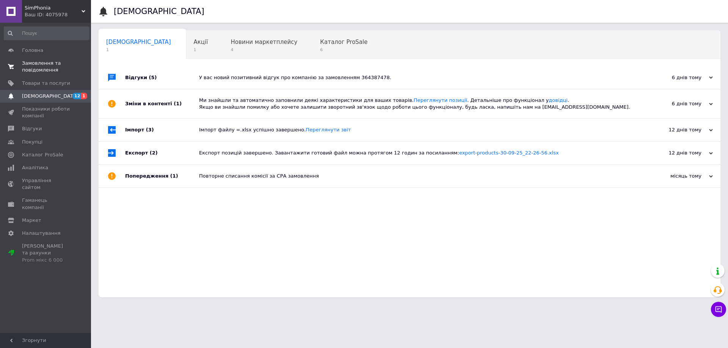 This screenshot has height=348, width=728. I want to click on button: Чат з покупцем, so click(718, 310).